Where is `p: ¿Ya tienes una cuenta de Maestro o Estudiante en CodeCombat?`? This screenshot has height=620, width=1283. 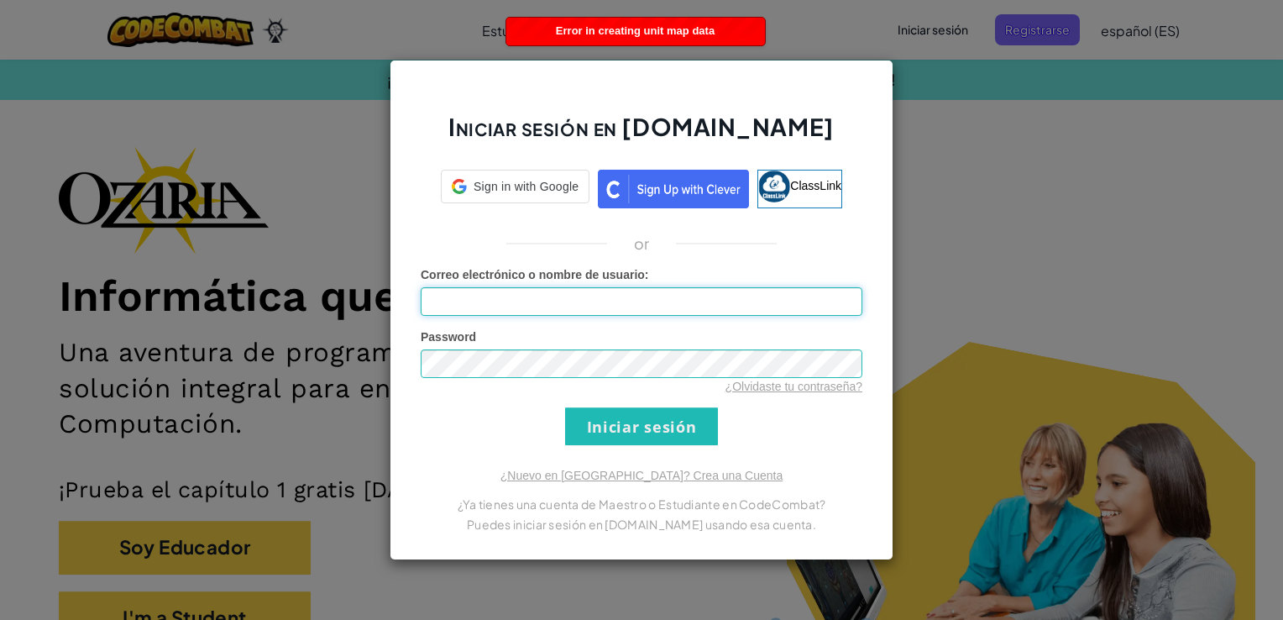 p: ¿Ya tienes una cuenta de Maestro o Estudiante en CodeCombat? is located at coordinates (641, 504).